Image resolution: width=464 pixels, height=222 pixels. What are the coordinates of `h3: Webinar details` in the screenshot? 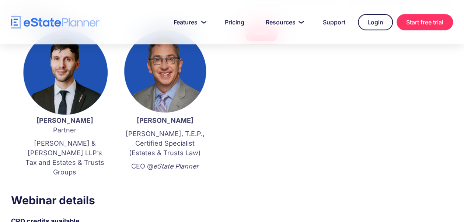 It's located at (115, 200).